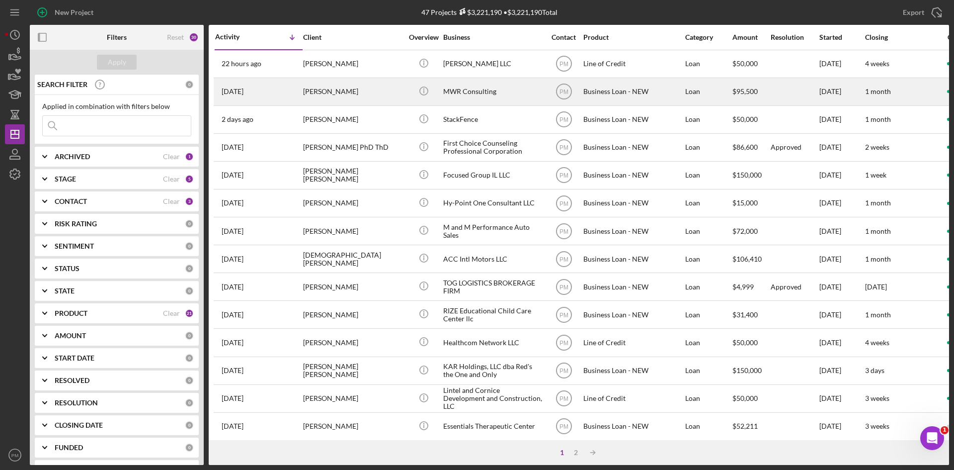 The height and width of the screenshot is (470, 954). What do you see at coordinates (72, 157) in the screenshot?
I see `b: ARCHIVED` at bounding box center [72, 157].